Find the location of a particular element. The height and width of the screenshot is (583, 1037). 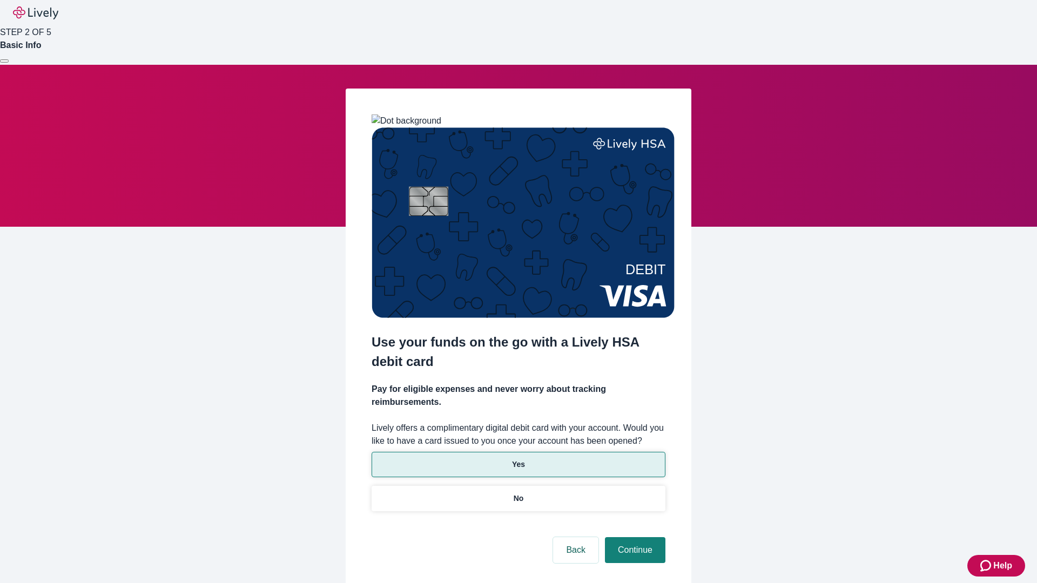

label: Lively offers a complimentary digital debit card with your account. Would you like to have a card... is located at coordinates (519, 435).